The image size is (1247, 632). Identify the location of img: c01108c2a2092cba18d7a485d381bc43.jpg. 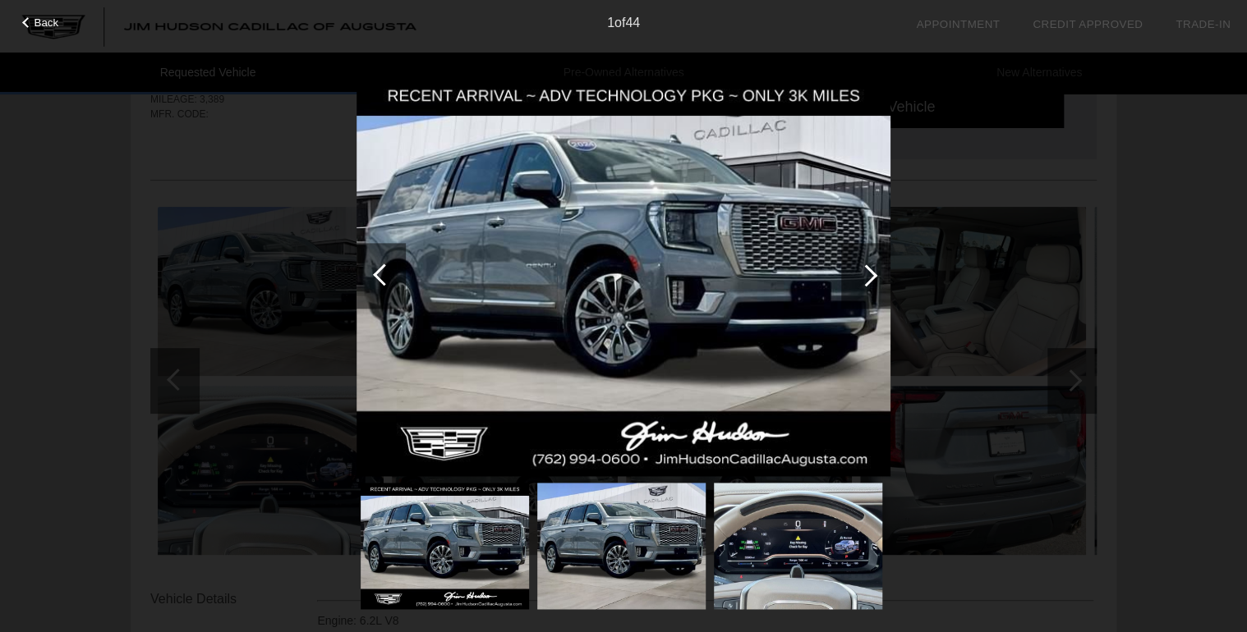
(621, 546).